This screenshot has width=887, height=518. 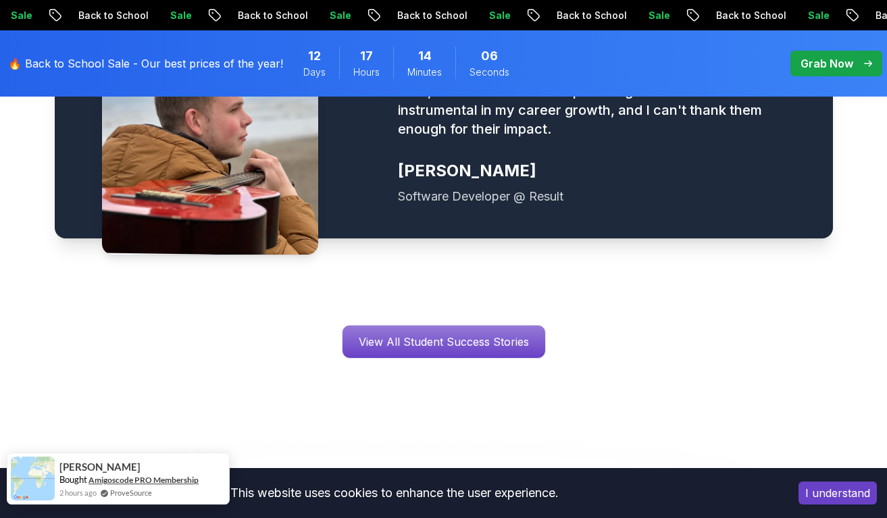 I want to click on p: View All Student Success Stories, so click(x=444, y=342).